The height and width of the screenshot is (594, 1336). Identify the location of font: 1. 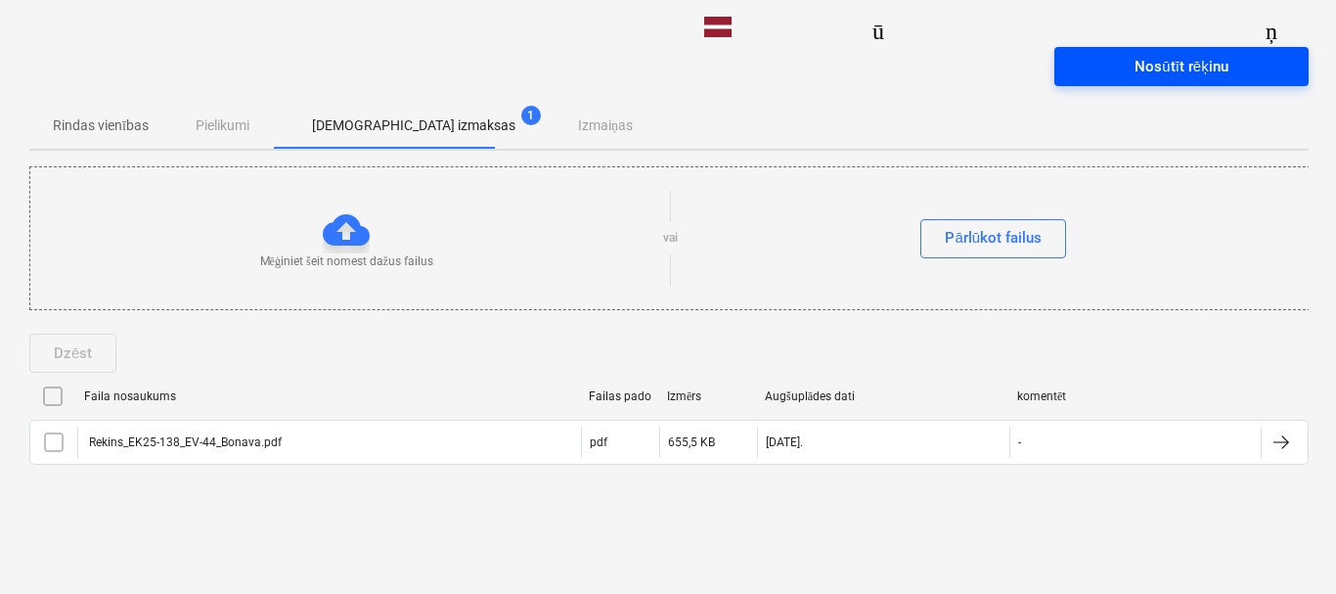
(530, 115).